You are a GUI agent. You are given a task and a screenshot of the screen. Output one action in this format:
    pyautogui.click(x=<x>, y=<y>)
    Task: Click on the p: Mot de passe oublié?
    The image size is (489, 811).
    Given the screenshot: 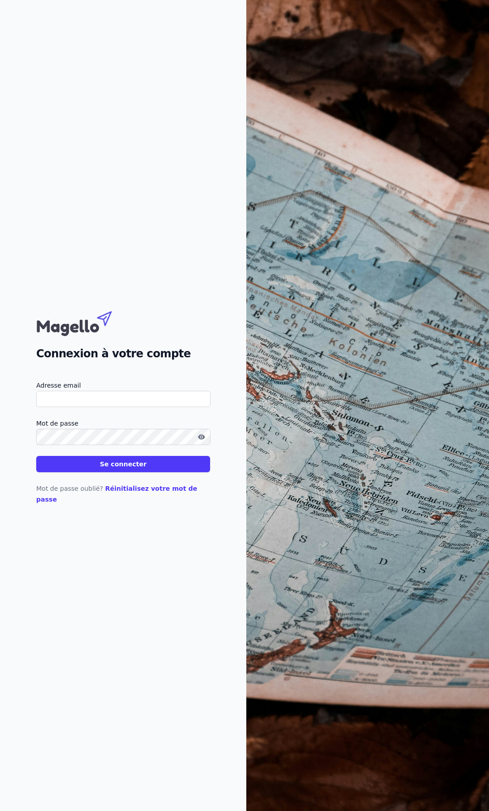 What is the action you would take?
    pyautogui.click(x=123, y=494)
    